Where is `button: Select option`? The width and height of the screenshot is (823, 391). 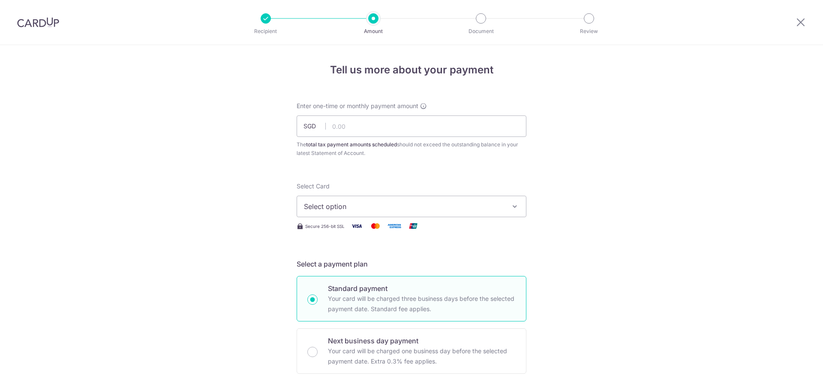
button: Select option is located at coordinates (412, 206).